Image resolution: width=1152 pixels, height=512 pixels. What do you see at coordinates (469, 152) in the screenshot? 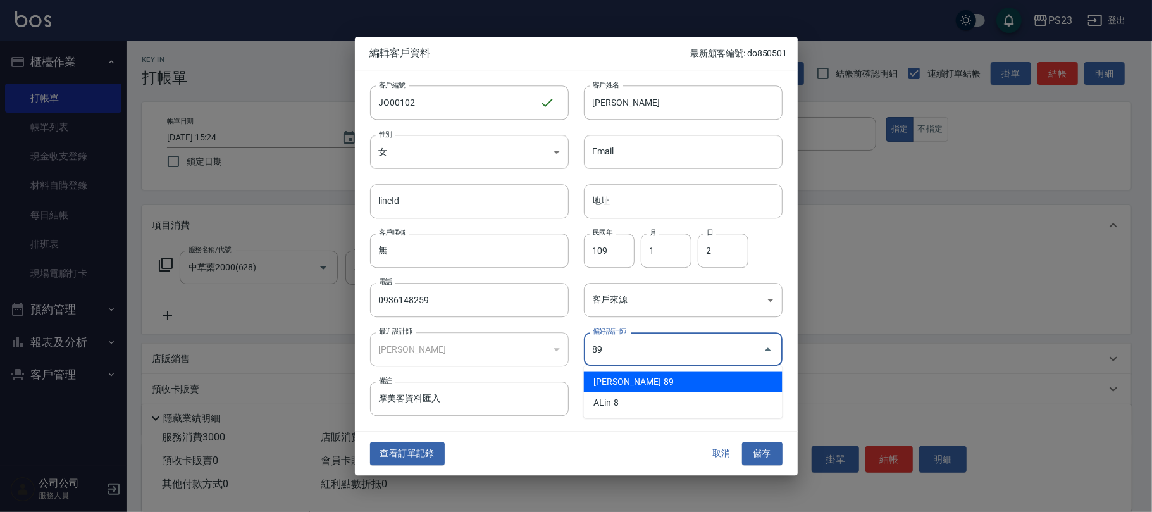
I see `div: 女` at bounding box center [469, 152].